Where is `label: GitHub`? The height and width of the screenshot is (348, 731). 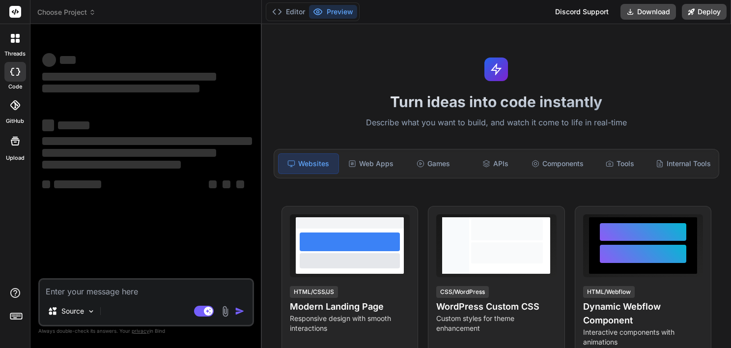
label: GitHub is located at coordinates (15, 121).